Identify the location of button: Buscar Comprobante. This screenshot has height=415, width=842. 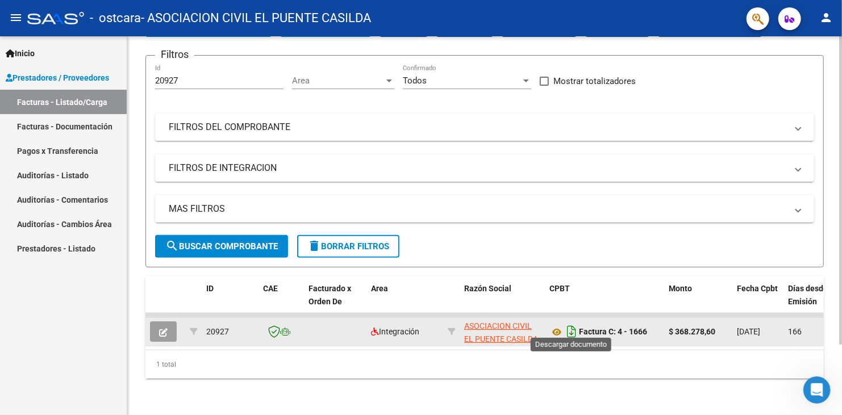
(222, 247).